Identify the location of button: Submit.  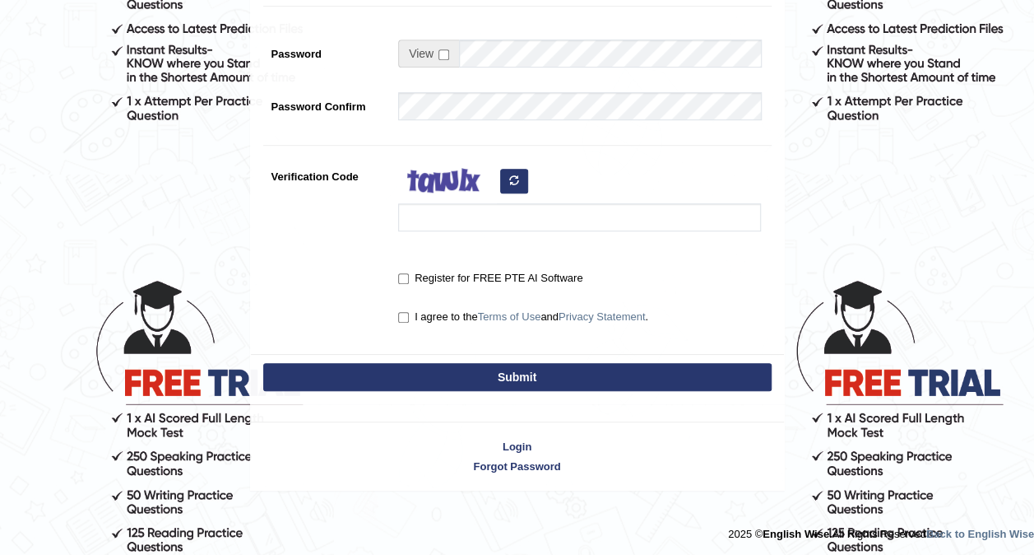
(518, 377).